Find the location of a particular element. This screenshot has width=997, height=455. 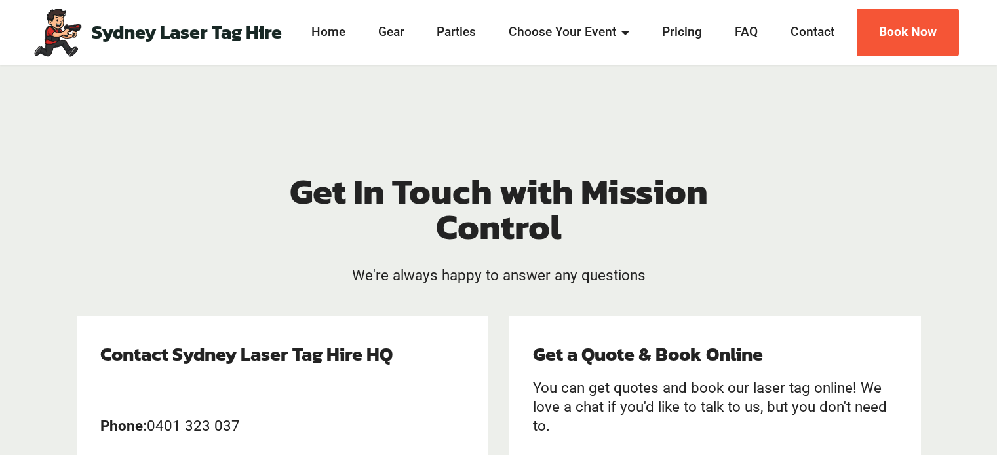

strong: Get In Touch with Mission Control is located at coordinates (499, 208).